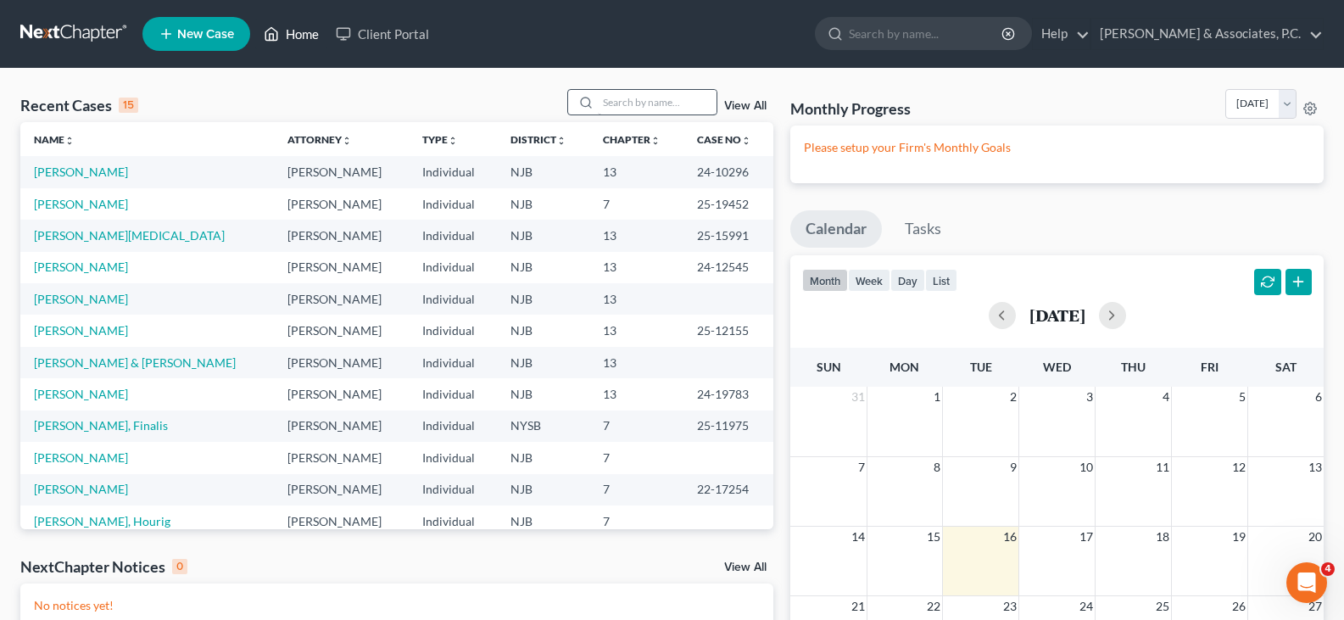 Image resolution: width=1344 pixels, height=620 pixels. Describe the element at coordinates (1061, 34) in the screenshot. I see `a: Help` at that location.